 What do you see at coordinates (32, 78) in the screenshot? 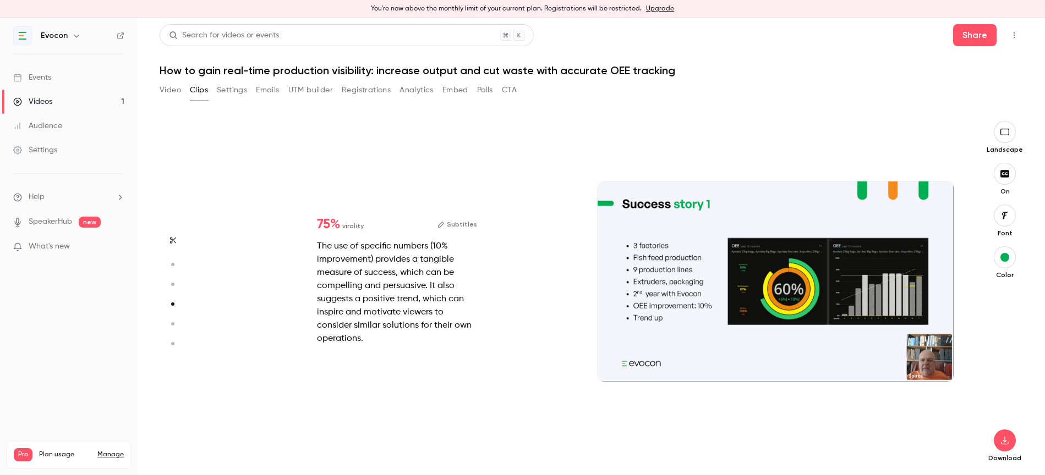
I see `div: Events` at bounding box center [32, 78].